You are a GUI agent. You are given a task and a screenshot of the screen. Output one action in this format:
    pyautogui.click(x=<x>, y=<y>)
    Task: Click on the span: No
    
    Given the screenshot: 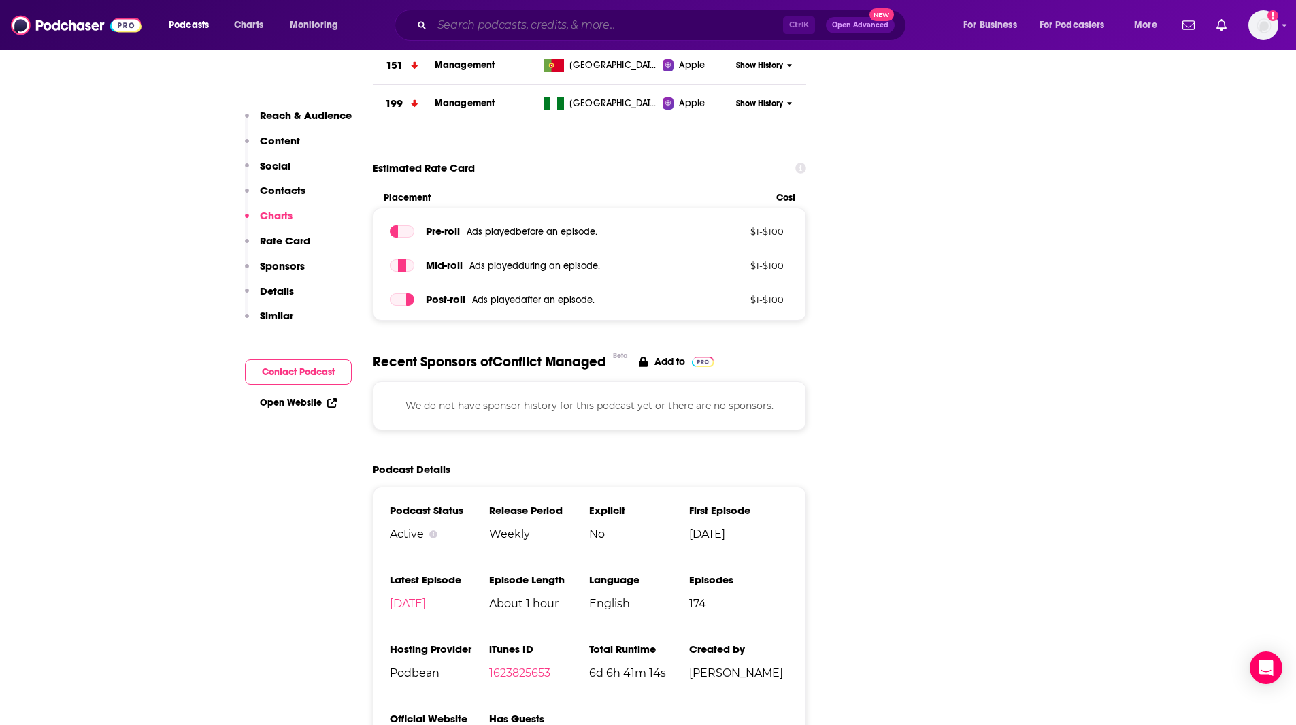 What is the action you would take?
    pyautogui.click(x=639, y=534)
    